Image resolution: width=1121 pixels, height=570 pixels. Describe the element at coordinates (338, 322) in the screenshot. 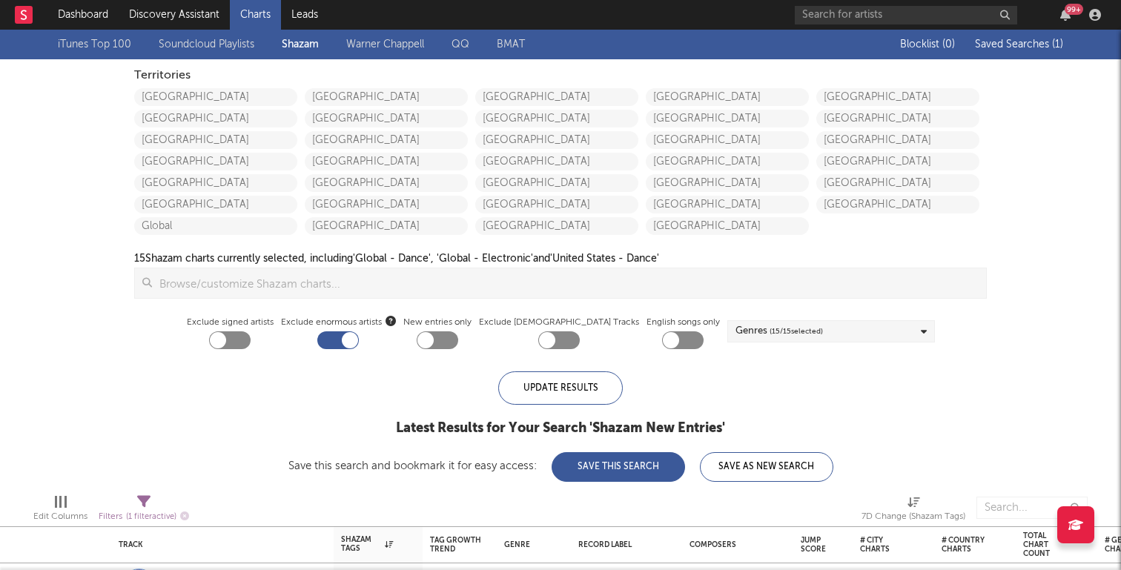

I see `span: Exclude enormous artists` at that location.